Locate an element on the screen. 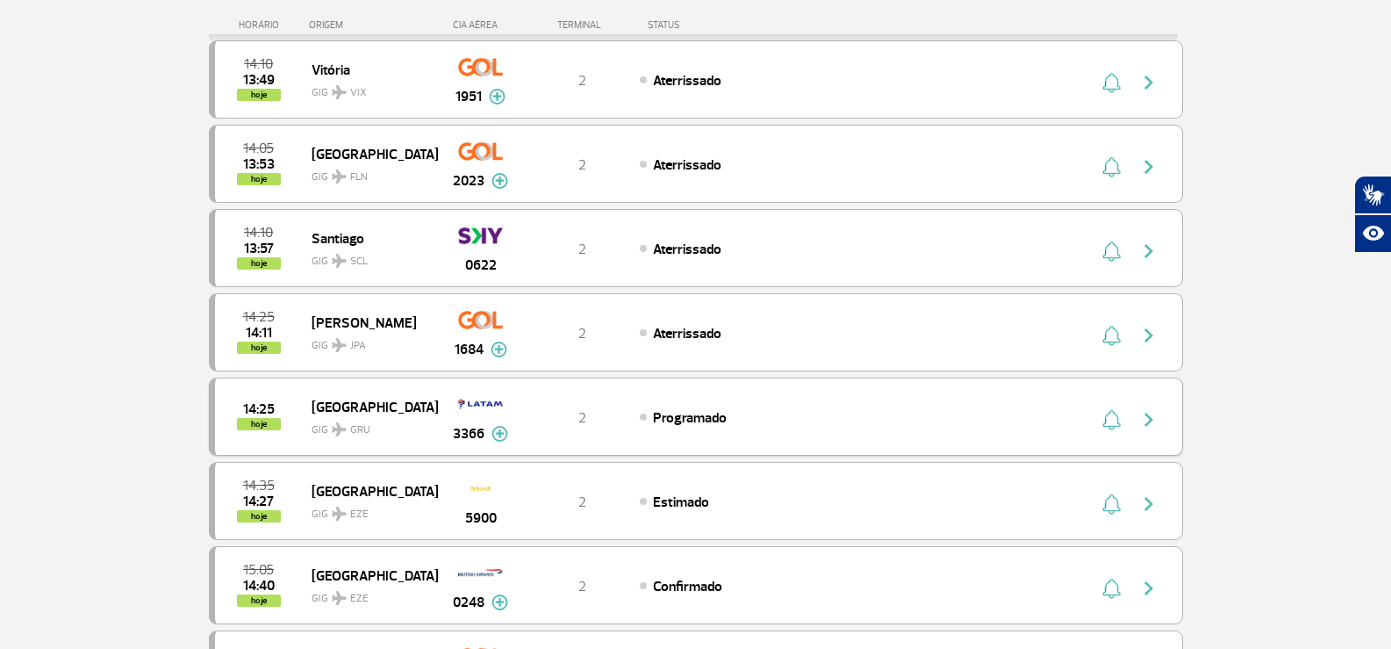  span: 2025-09-28 13:57:59 is located at coordinates (259, 248).